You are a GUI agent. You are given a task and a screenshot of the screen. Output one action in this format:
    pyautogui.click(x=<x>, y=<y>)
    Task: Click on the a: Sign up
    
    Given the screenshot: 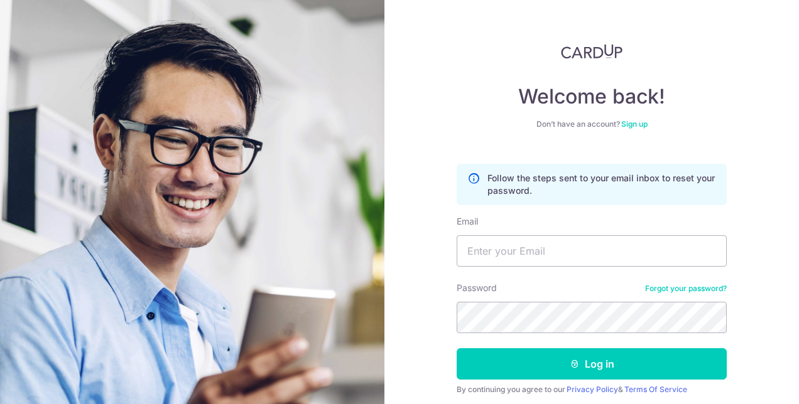 What is the action you would take?
    pyautogui.click(x=634, y=124)
    